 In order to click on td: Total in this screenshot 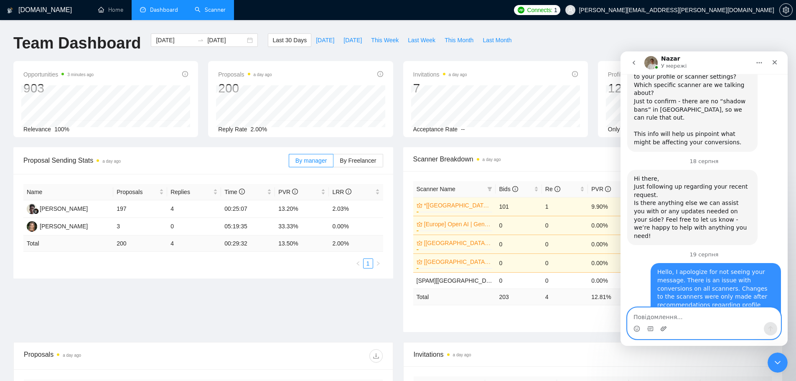, I will do `click(455, 296)`.